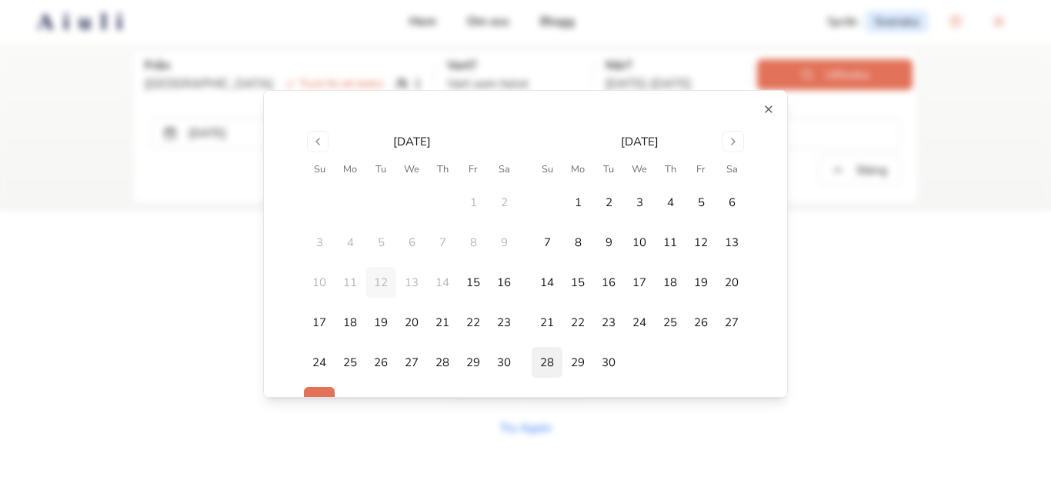 The width and height of the screenshot is (1051, 487). Describe the element at coordinates (733, 142) in the screenshot. I see `button: Go to next month` at that location.